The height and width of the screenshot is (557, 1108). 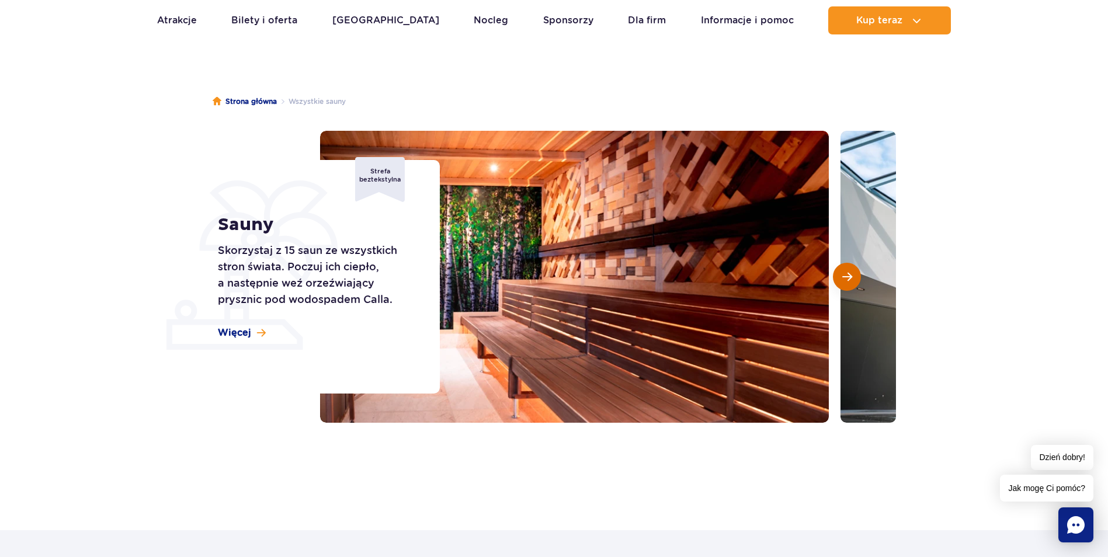 What do you see at coordinates (847, 277) in the screenshot?
I see `button: Następny slajd` at bounding box center [847, 277].